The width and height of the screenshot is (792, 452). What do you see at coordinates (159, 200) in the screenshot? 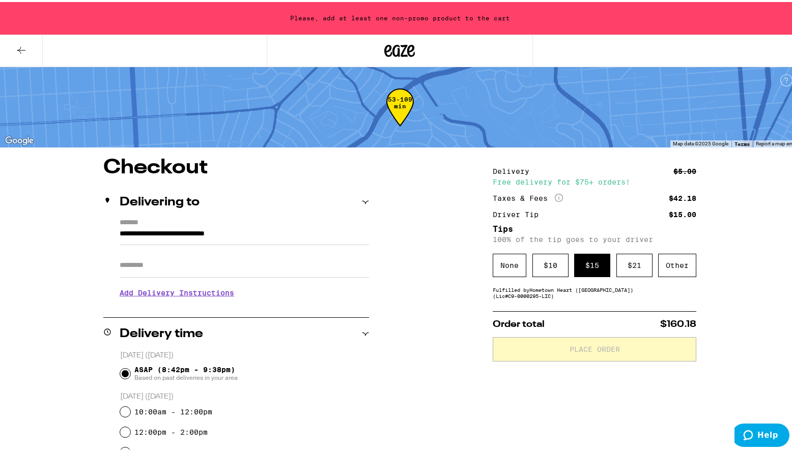
I see `h2: Delivering to` at bounding box center [159, 200].